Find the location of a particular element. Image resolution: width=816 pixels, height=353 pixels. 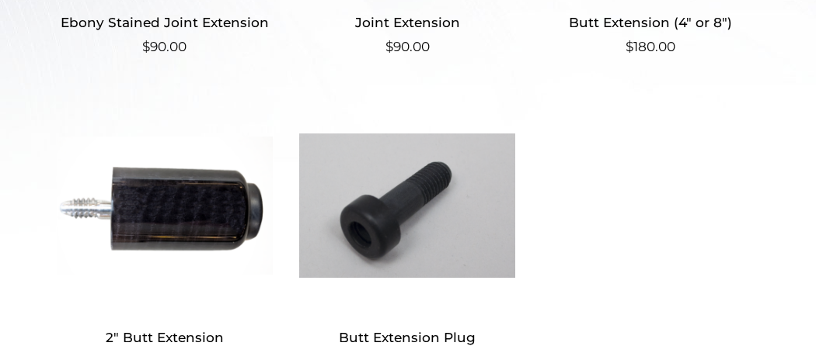

h2: Joint Extension is located at coordinates (407, 23).